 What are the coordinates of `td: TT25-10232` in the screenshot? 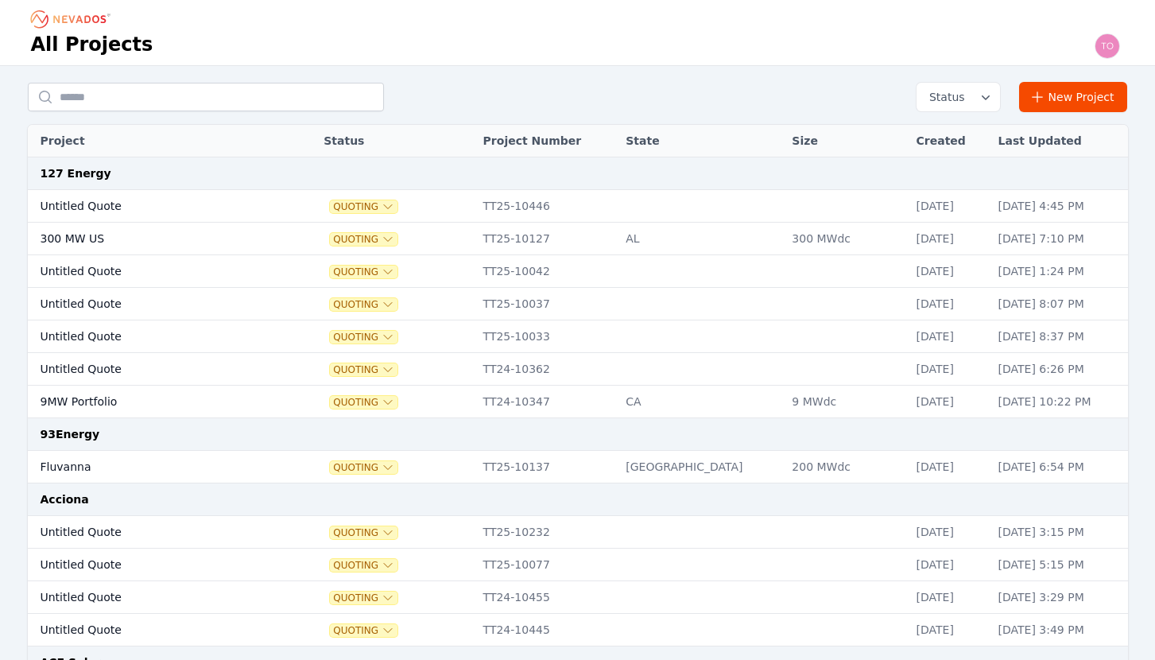 It's located at (547, 532).